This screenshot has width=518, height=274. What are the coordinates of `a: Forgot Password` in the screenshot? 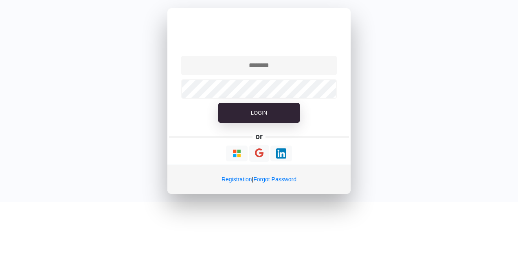 It's located at (275, 179).